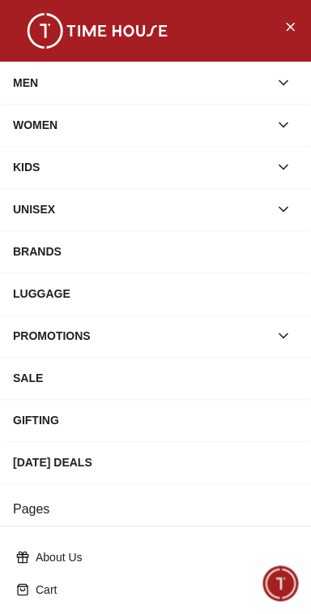 The image size is (311, 614). What do you see at coordinates (156, 476) in the screenshot?
I see `div: Chat with us now` at bounding box center [156, 476].